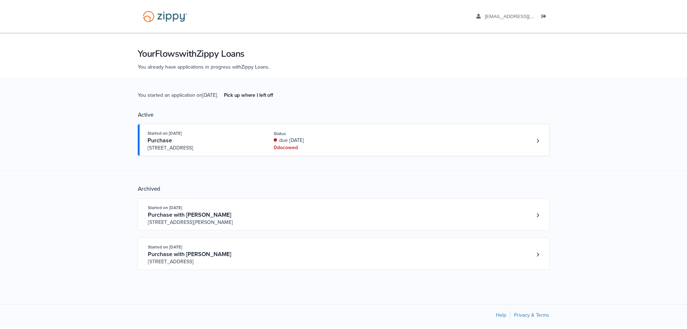 The width and height of the screenshot is (687, 329). I want to click on a: Log out, so click(546, 17).